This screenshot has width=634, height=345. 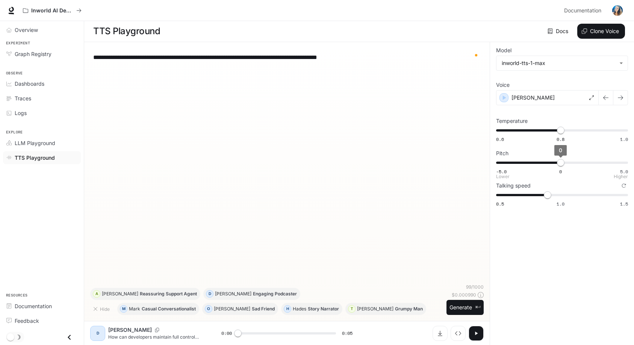 What do you see at coordinates (499, 204) in the screenshot?
I see `span: 0.5` at bounding box center [499, 204].